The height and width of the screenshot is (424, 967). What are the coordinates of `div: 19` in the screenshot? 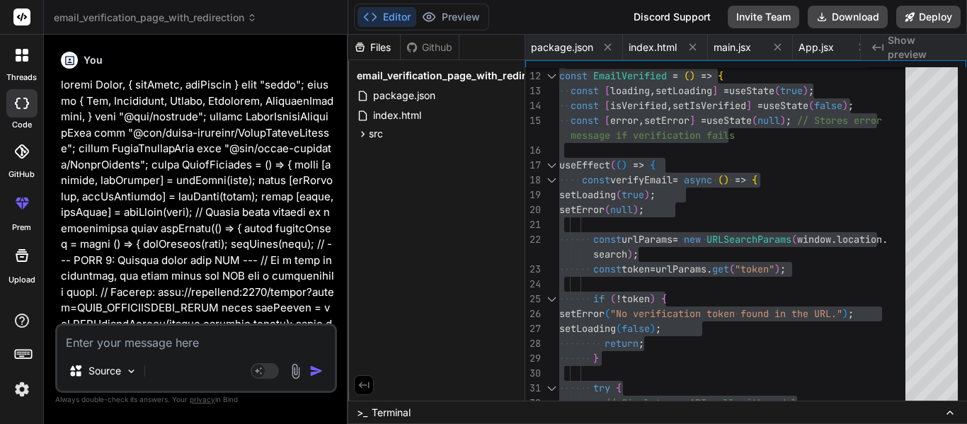 It's located at (533, 195).